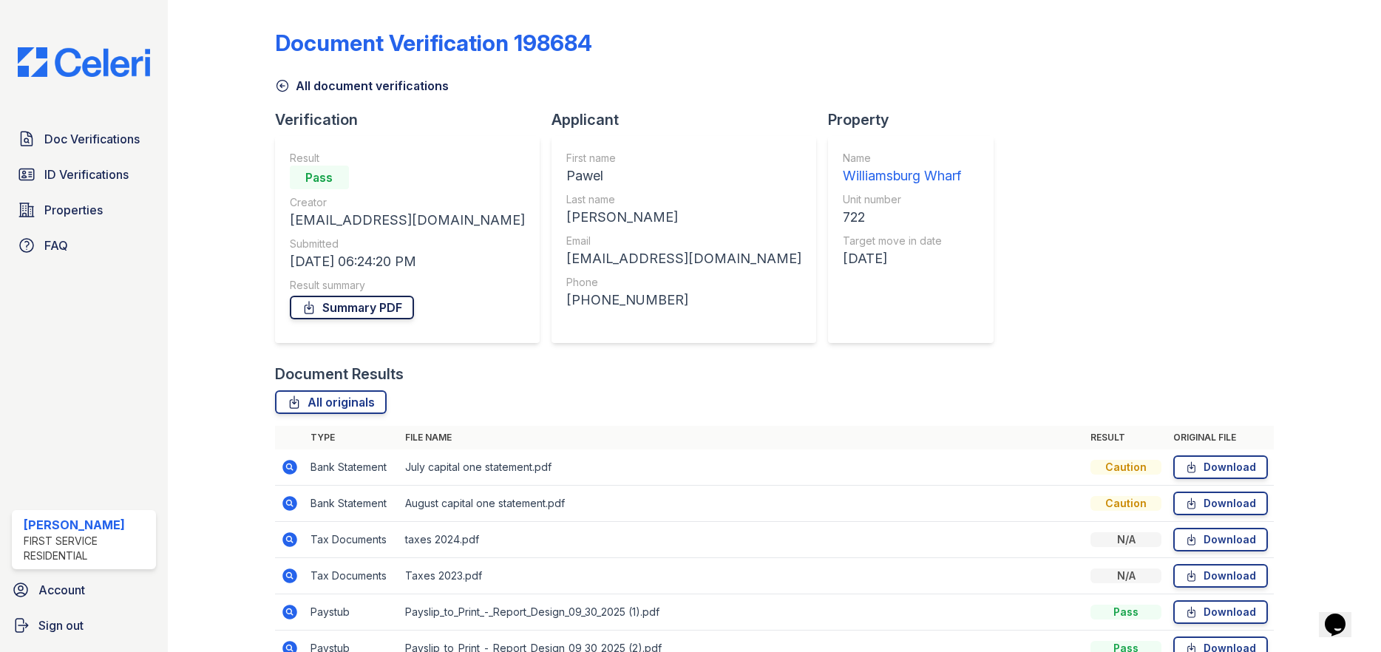 The height and width of the screenshot is (652, 1381). I want to click on div: Document Verification 198684, so click(433, 43).